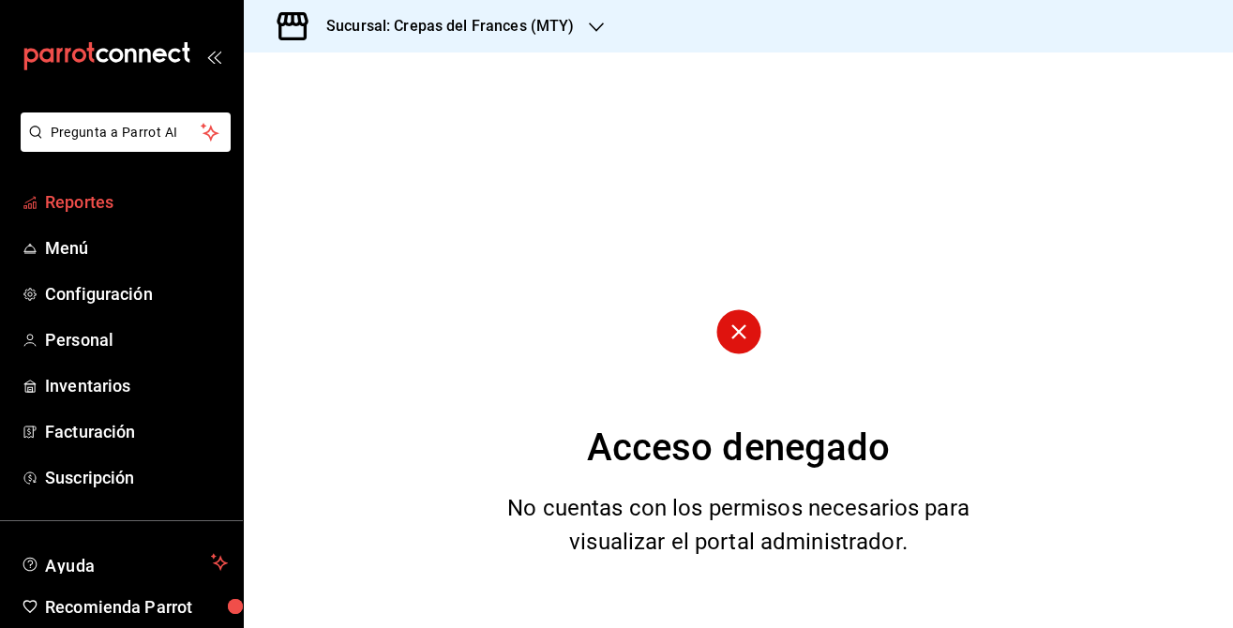  Describe the element at coordinates (136, 202) in the screenshot. I see `span: Reportes` at that location.